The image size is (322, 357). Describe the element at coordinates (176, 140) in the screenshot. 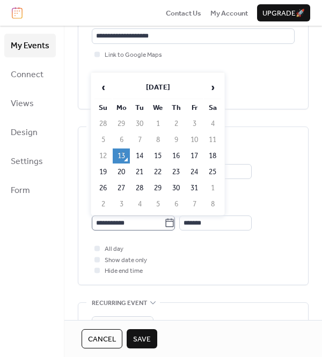

I see `td: 9` at that location.